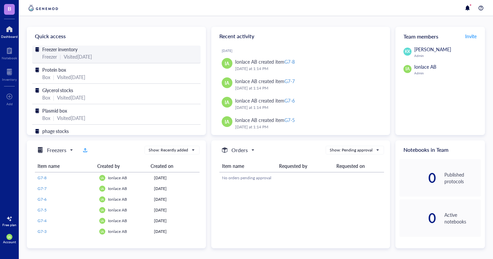 This screenshot has width=493, height=259. I want to click on div: 0, so click(418, 178).